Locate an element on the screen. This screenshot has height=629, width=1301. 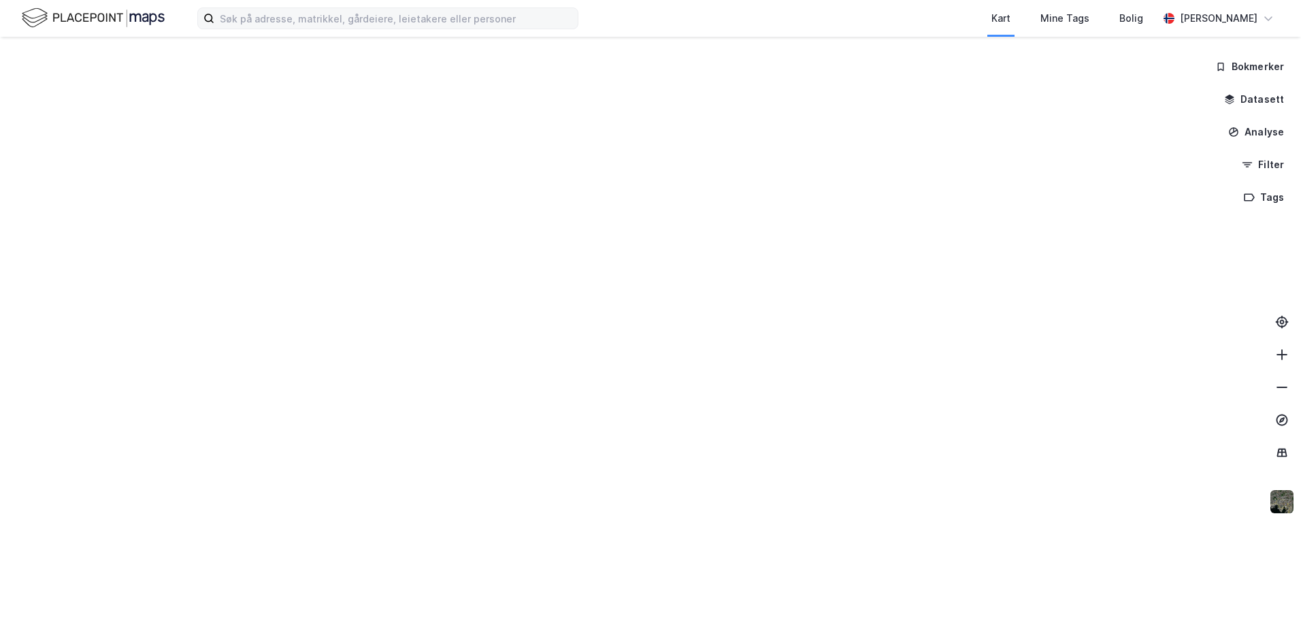
div: Kontrollprogram for chat is located at coordinates (1267, 596).